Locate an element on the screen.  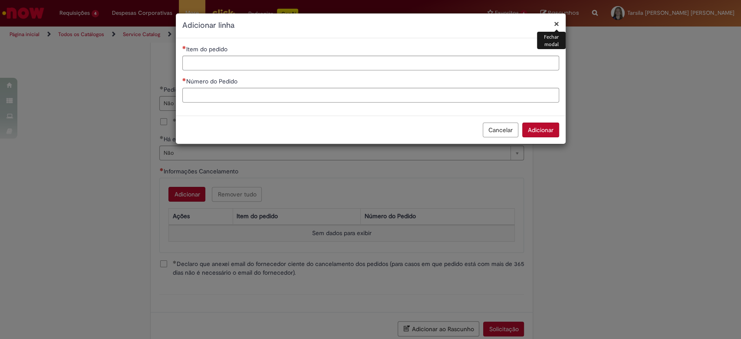
input: Número do Pedido is located at coordinates (371, 95).